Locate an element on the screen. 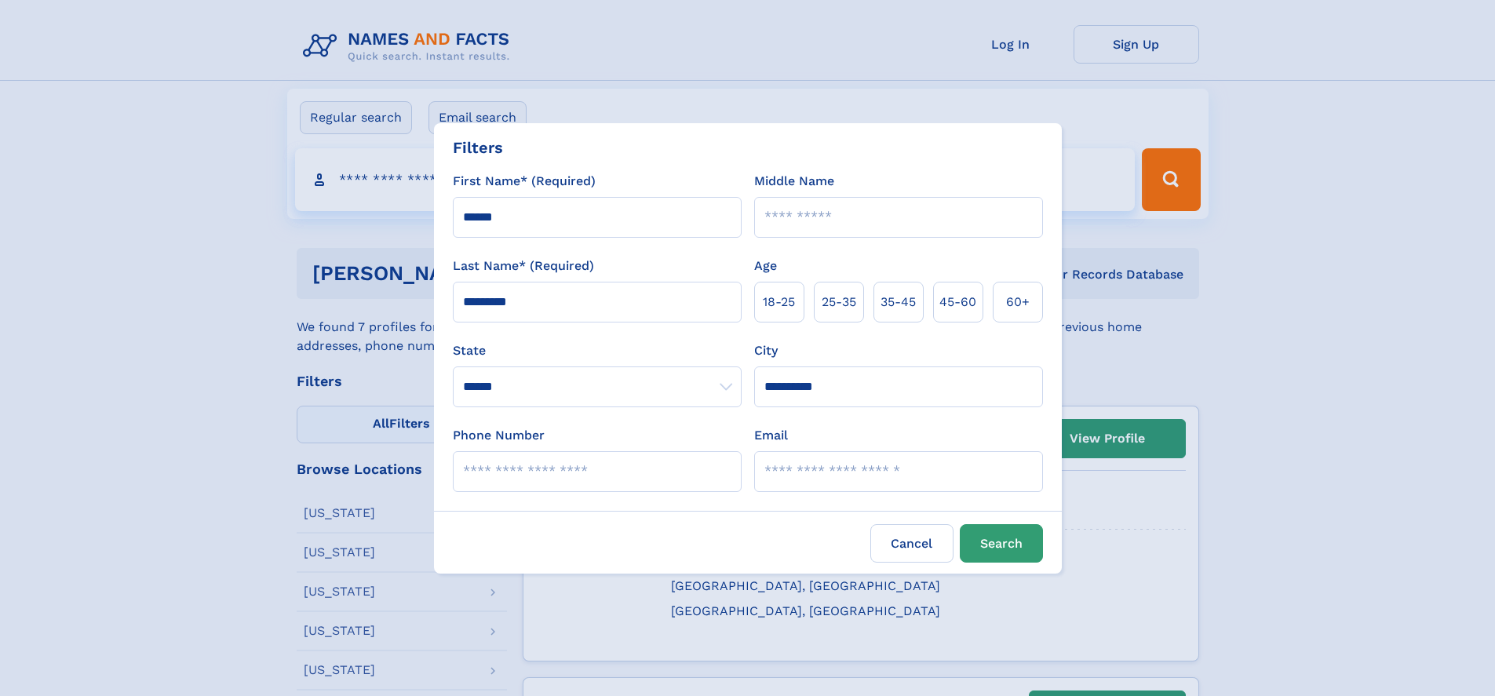  span: 18‑25 is located at coordinates (779, 302).